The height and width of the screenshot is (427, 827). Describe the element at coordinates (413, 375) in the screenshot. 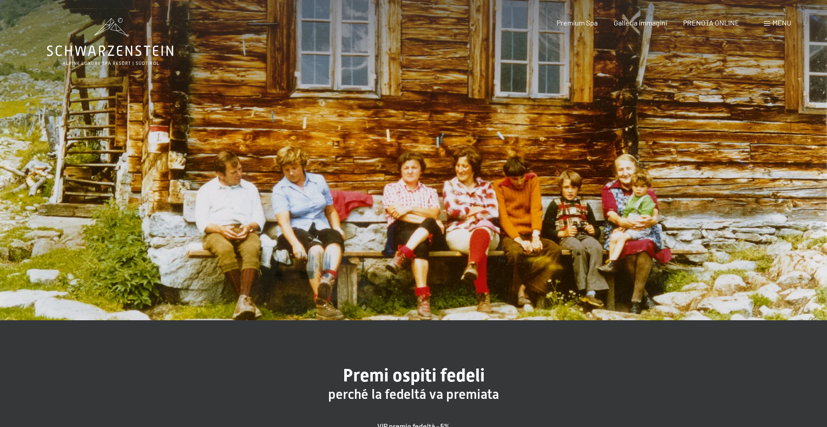

I see `span: Premi ospiti fedeli` at that location.